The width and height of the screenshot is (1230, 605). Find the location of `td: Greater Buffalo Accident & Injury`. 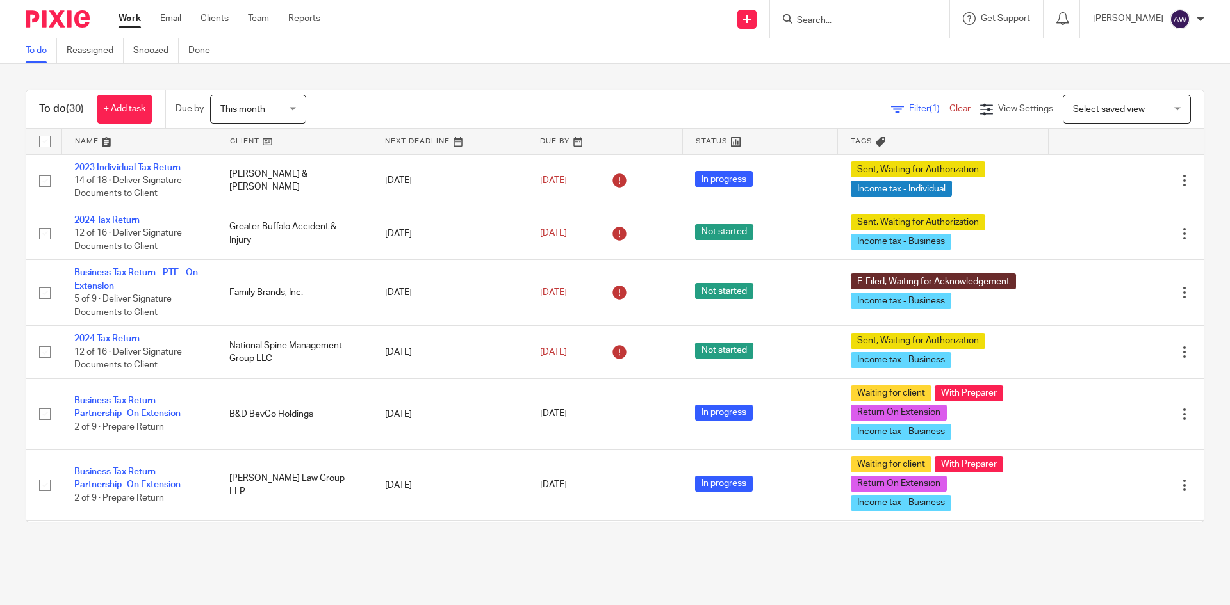

td: Greater Buffalo Accident & Injury is located at coordinates (294, 233).